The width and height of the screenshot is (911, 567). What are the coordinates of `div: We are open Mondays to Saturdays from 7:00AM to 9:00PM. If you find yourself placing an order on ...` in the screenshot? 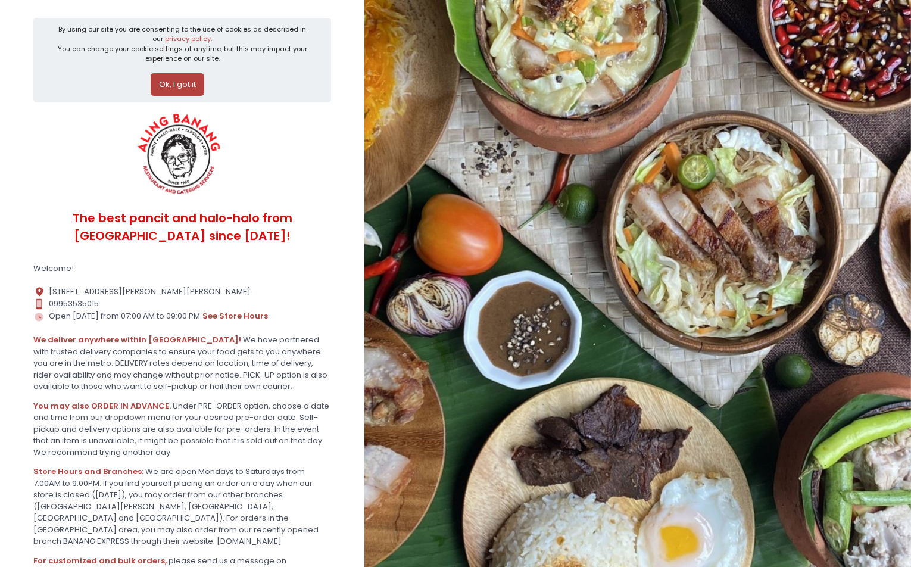 It's located at (182, 506).